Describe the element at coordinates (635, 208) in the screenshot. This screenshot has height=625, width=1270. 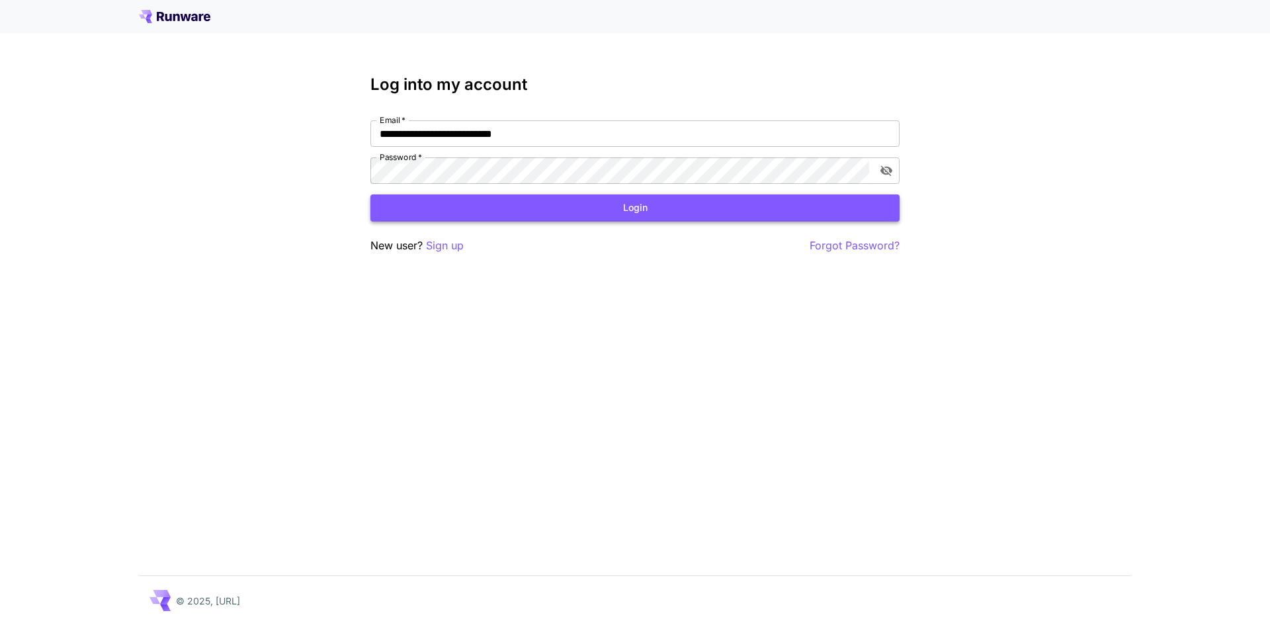
I see `button: Login` at that location.